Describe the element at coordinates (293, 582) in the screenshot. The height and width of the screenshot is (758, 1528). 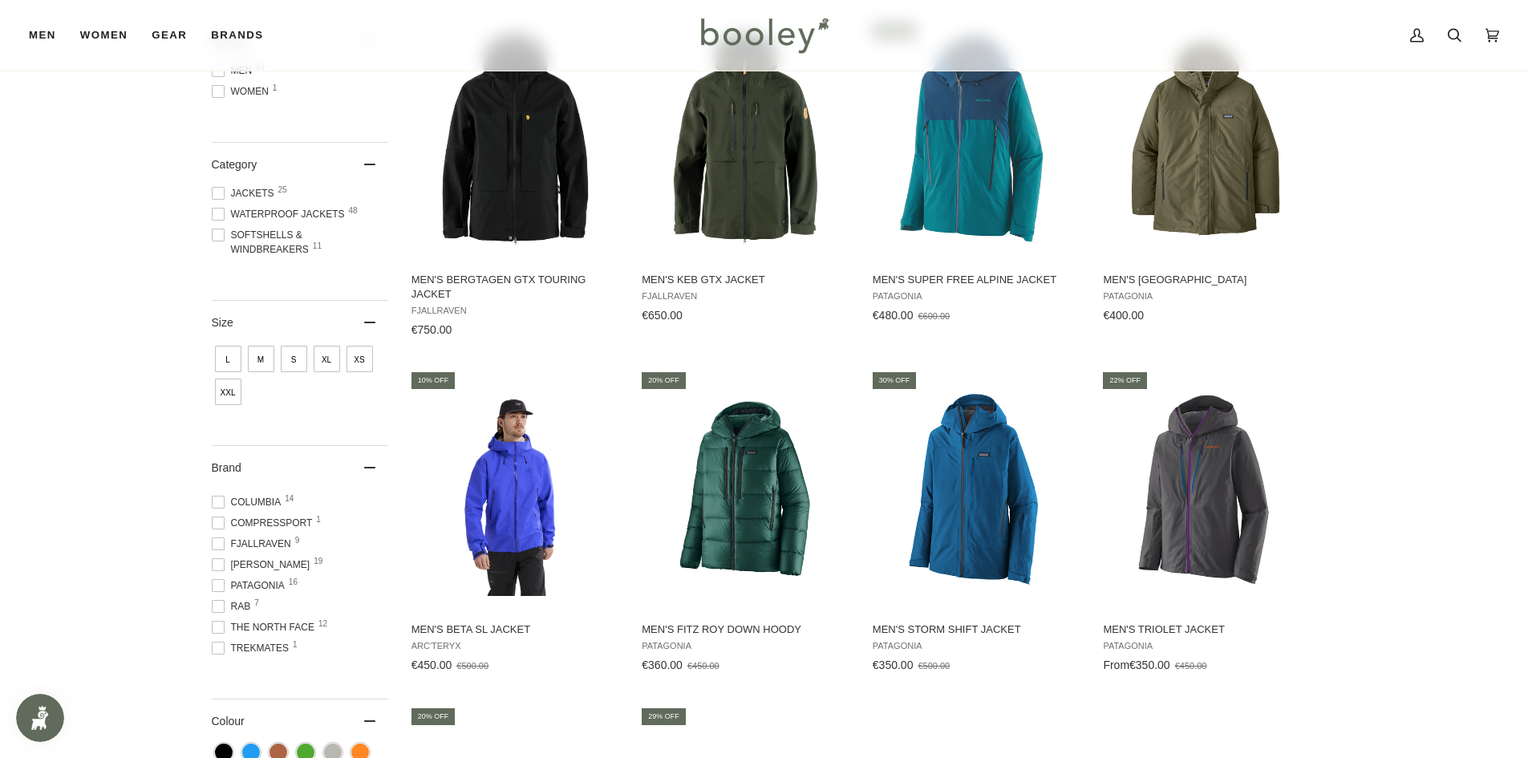
I see `span: 16` at that location.